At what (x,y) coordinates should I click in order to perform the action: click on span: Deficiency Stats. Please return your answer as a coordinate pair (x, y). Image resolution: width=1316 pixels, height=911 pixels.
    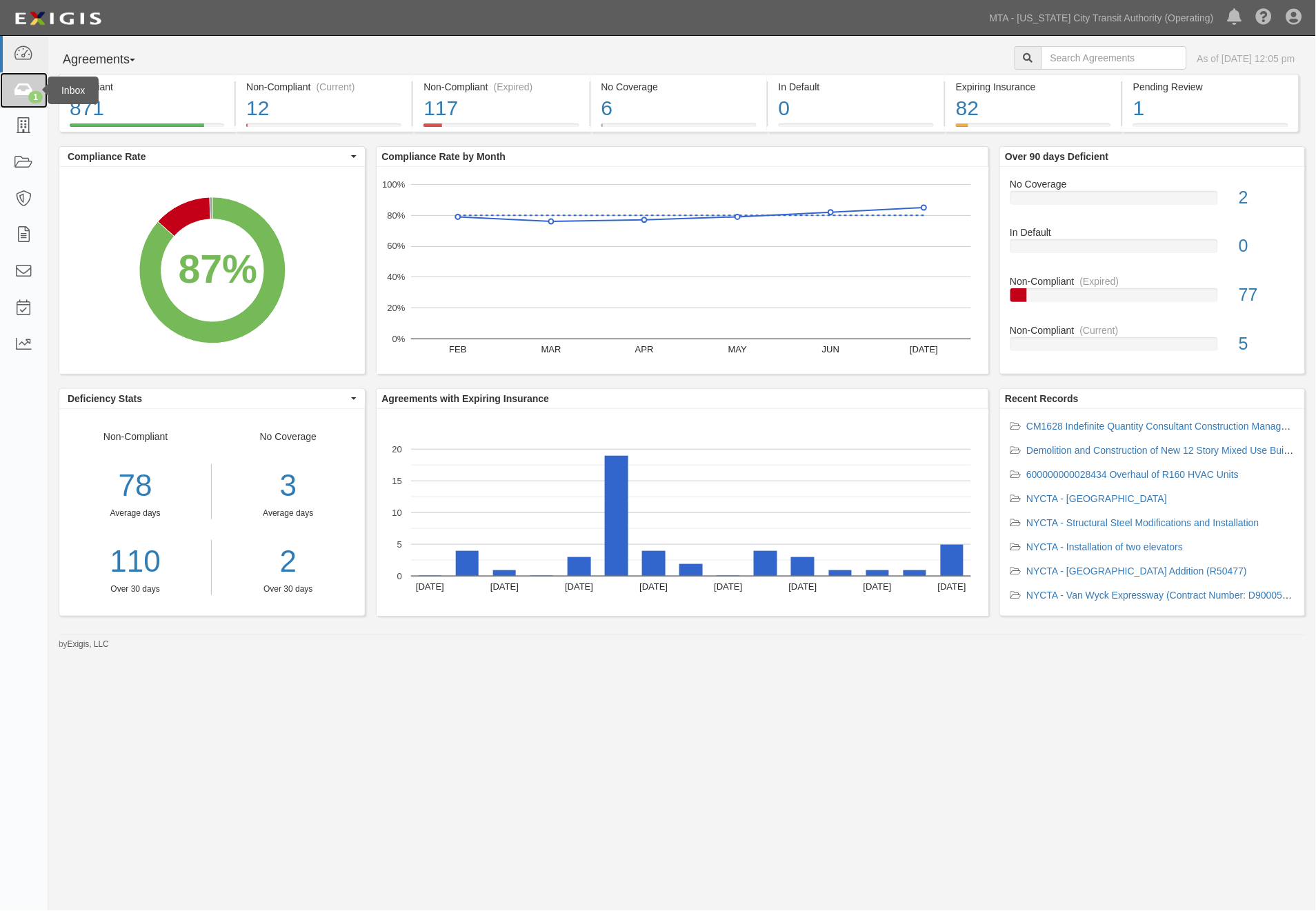
    Looking at the image, I should click on (208, 399).